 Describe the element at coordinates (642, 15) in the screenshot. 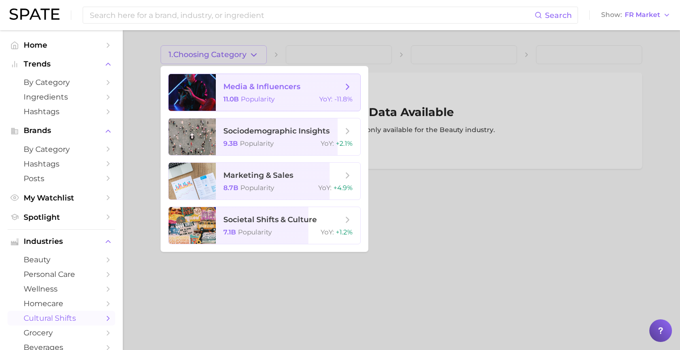

I see `span: FR Market` at that location.